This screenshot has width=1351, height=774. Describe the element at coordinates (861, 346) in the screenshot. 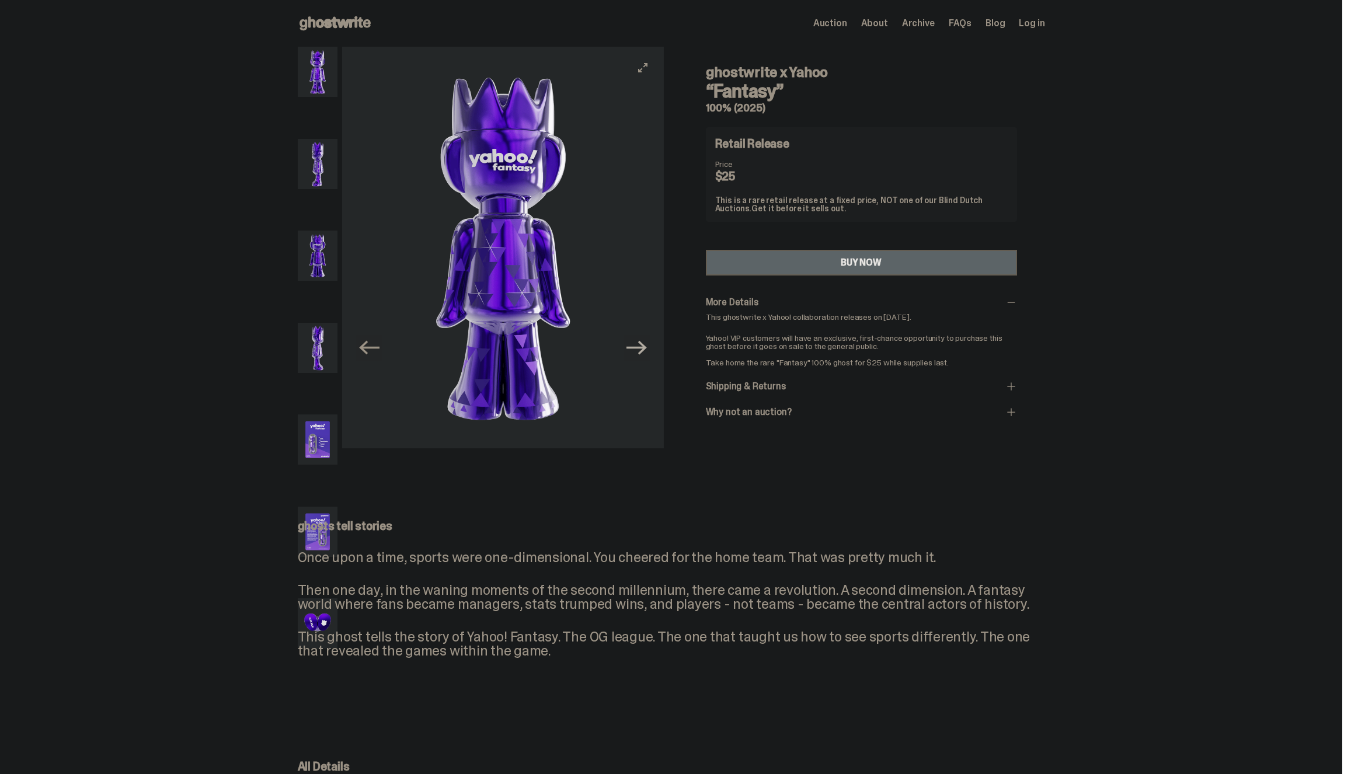

I see `p: Yahoo! VIP customers will have an exclusive, first-chance opportunity to purchase this ghost befo...` at that location.